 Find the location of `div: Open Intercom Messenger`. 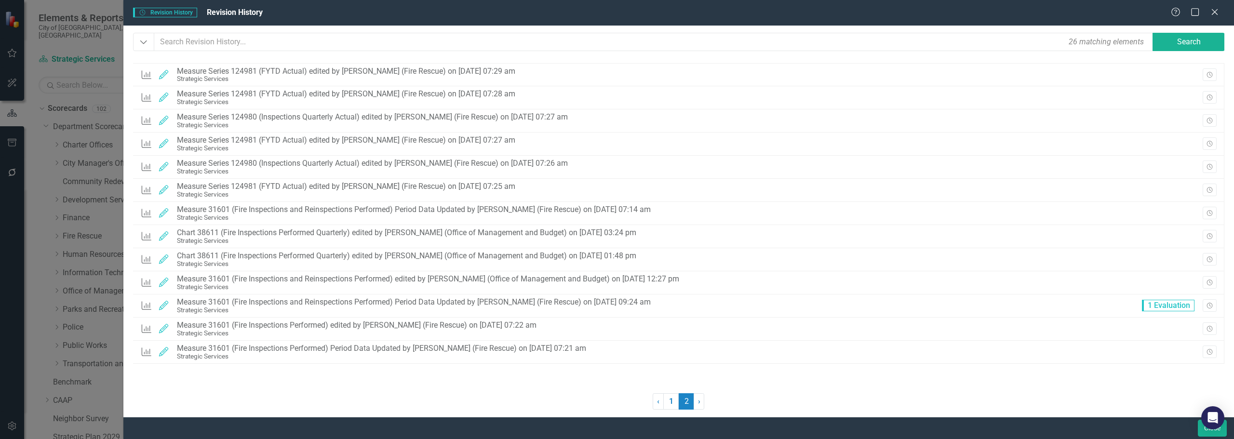

div: Open Intercom Messenger is located at coordinates (1213, 418).